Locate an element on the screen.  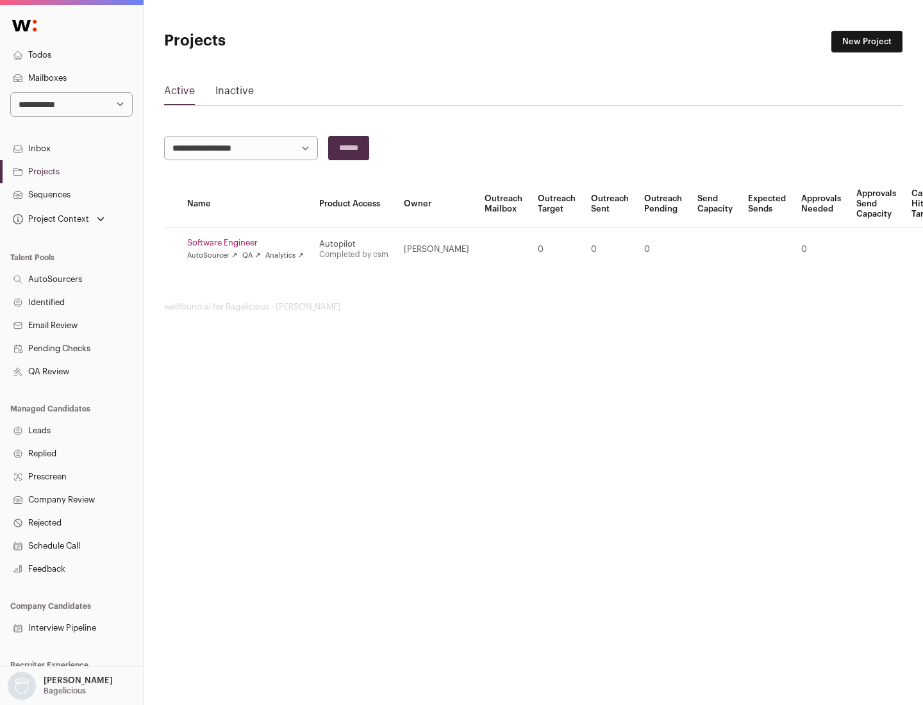
a: Inactive is located at coordinates (235, 94).